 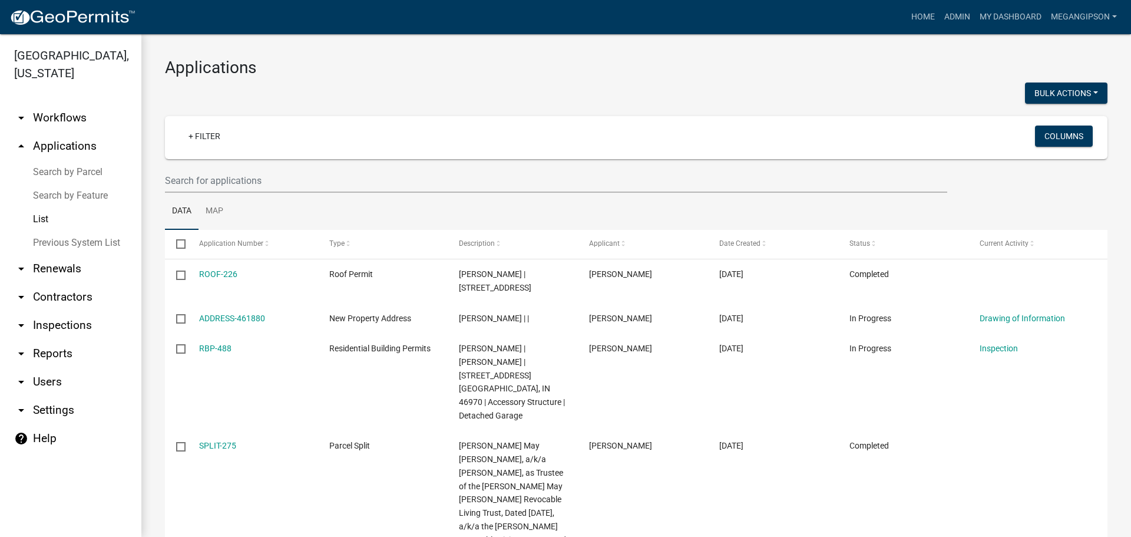 I want to click on a: Drawing of Information, so click(x=1022, y=318).